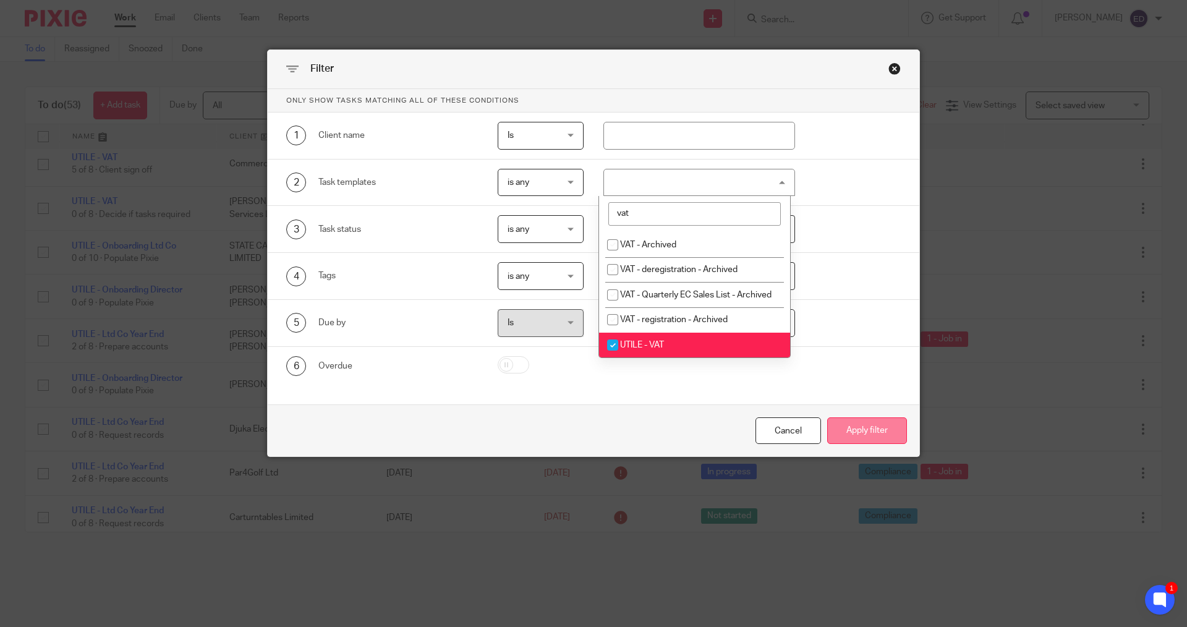  Describe the element at coordinates (296, 366) in the screenshot. I see `div: 6` at that location.